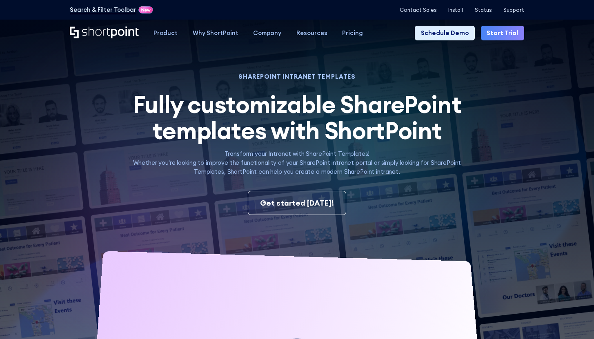 The image size is (594, 339). What do you see at coordinates (514, 10) in the screenshot?
I see `p: Support` at bounding box center [514, 10].